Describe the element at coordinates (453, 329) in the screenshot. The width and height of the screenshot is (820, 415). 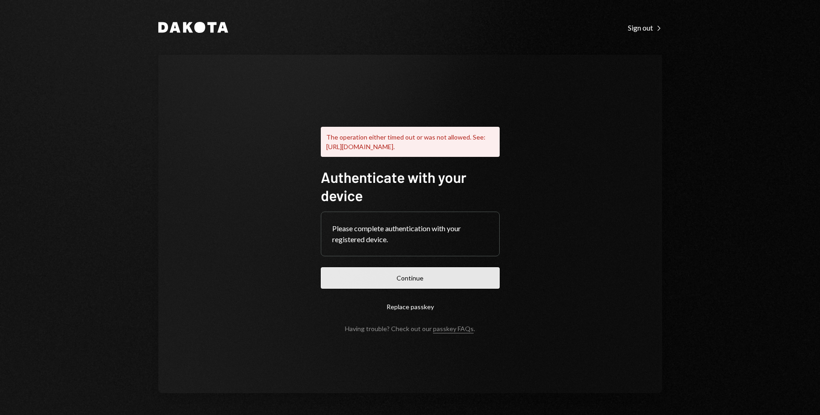
I see `a: passkey FAQs` at that location.